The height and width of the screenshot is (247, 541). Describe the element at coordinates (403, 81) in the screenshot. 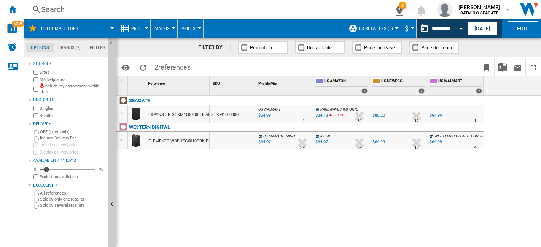

I see `span: US NEWEGG` at that location.